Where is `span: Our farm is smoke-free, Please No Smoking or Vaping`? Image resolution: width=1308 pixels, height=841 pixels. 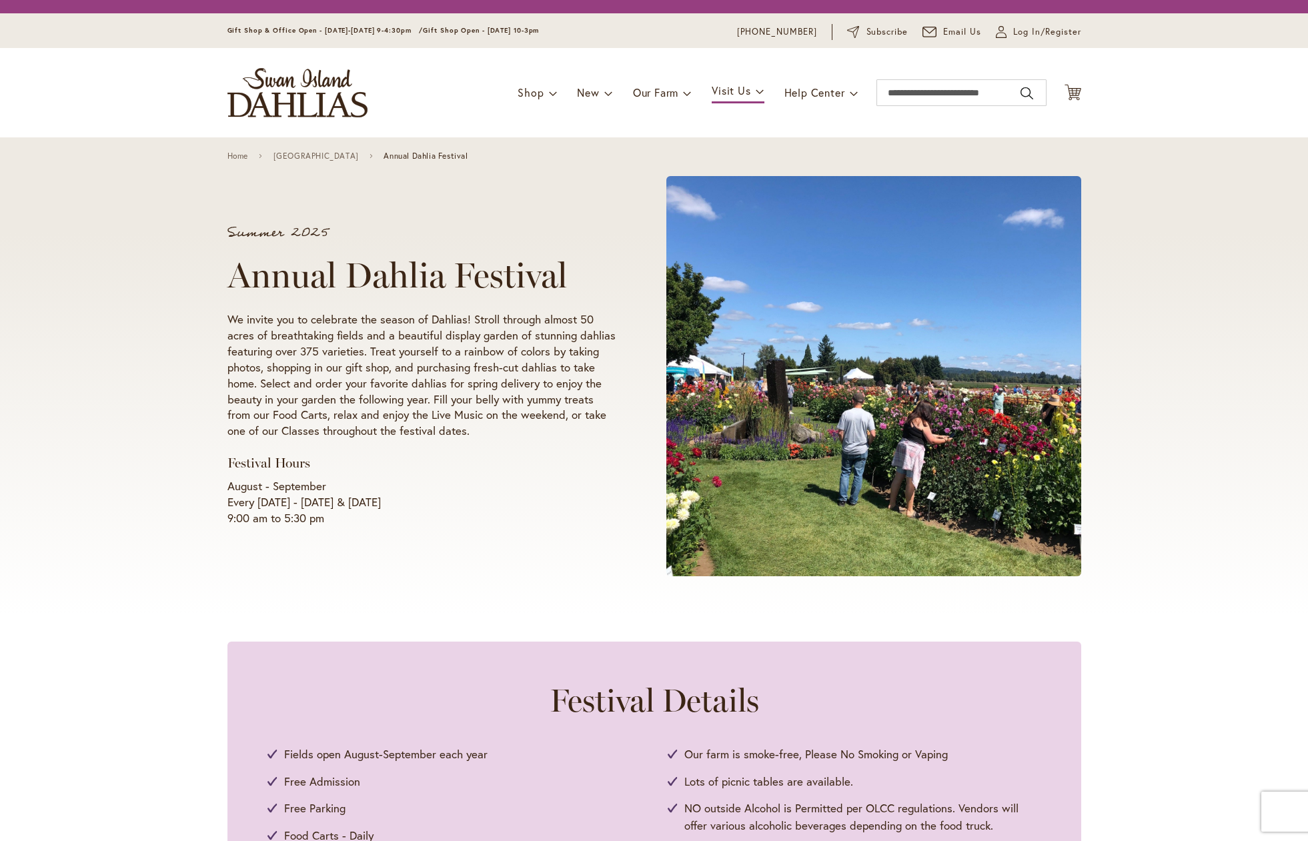
span: Our farm is smoke-free, Please No Smoking or Vaping is located at coordinates (816, 754).